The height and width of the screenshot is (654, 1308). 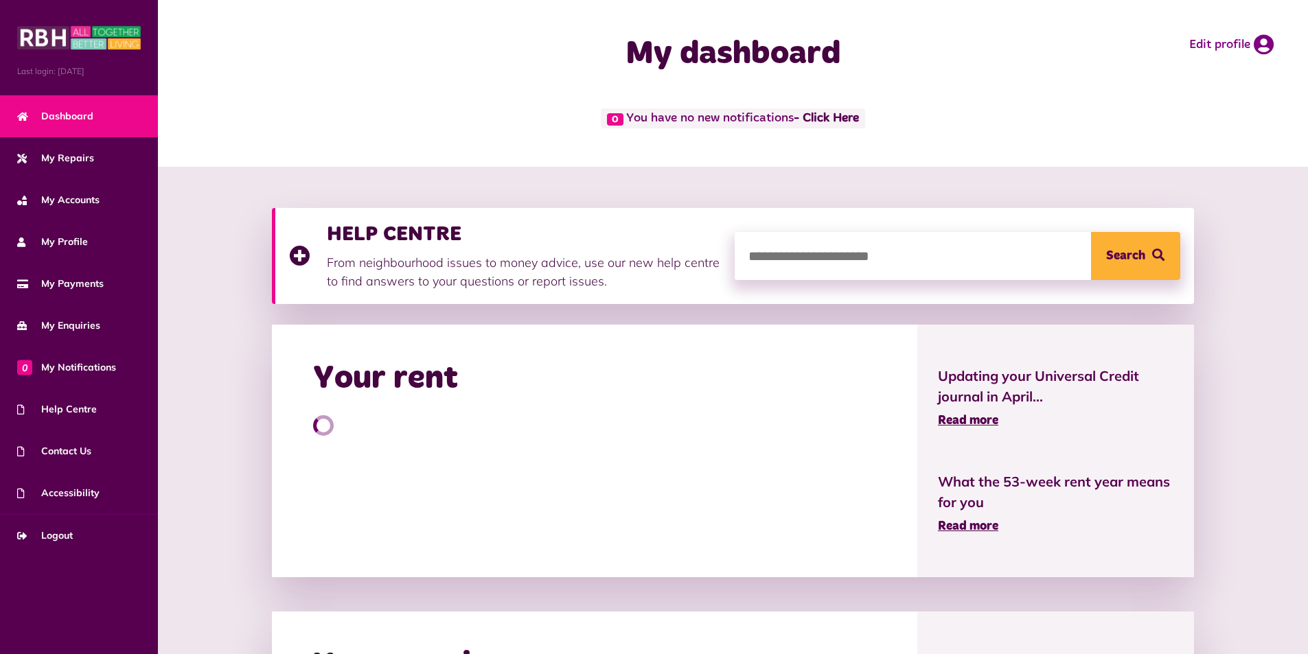 What do you see at coordinates (52, 242) in the screenshot?
I see `span: My Profile` at bounding box center [52, 242].